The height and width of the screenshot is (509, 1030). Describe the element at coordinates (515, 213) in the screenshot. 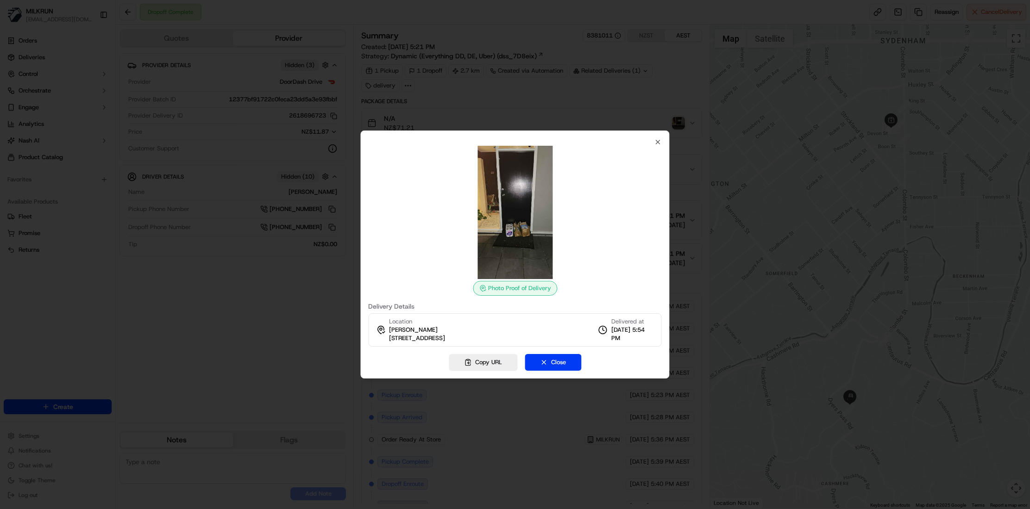

I see `img: photo_proof_of_delivery image` at that location.